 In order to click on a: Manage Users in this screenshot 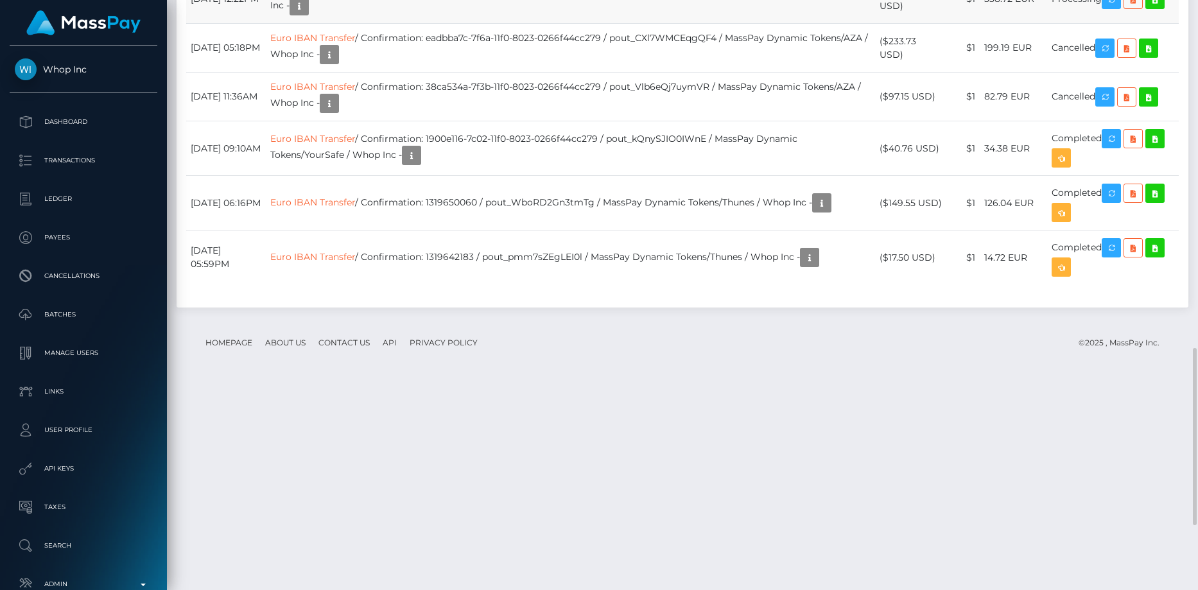, I will do `click(83, 353)`.